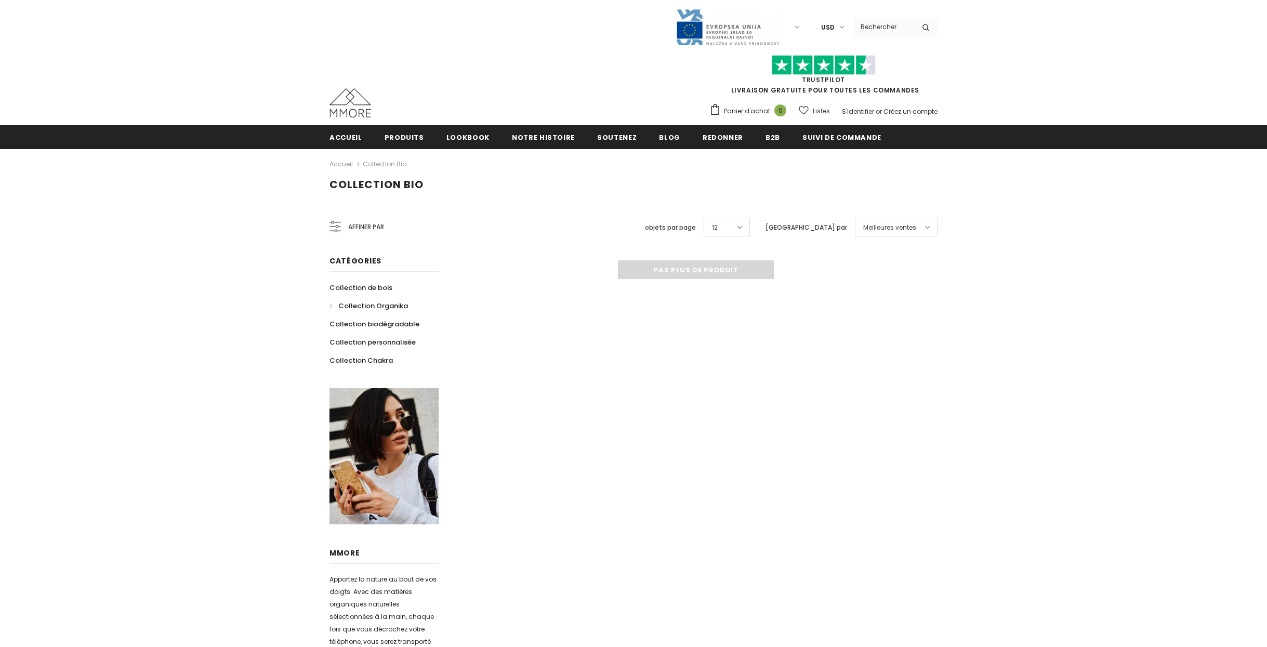 The image size is (1267, 647). Describe the element at coordinates (366, 227) in the screenshot. I see `span: Affiner par` at that location.